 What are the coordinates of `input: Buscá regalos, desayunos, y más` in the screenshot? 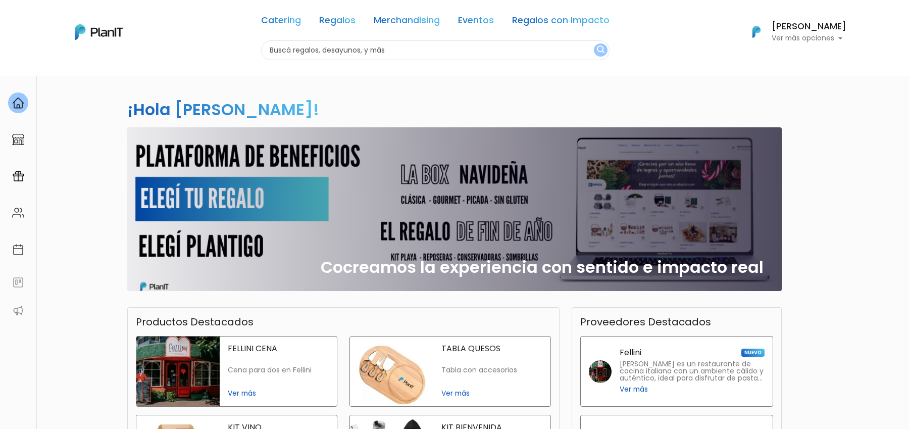 It's located at (436, 50).